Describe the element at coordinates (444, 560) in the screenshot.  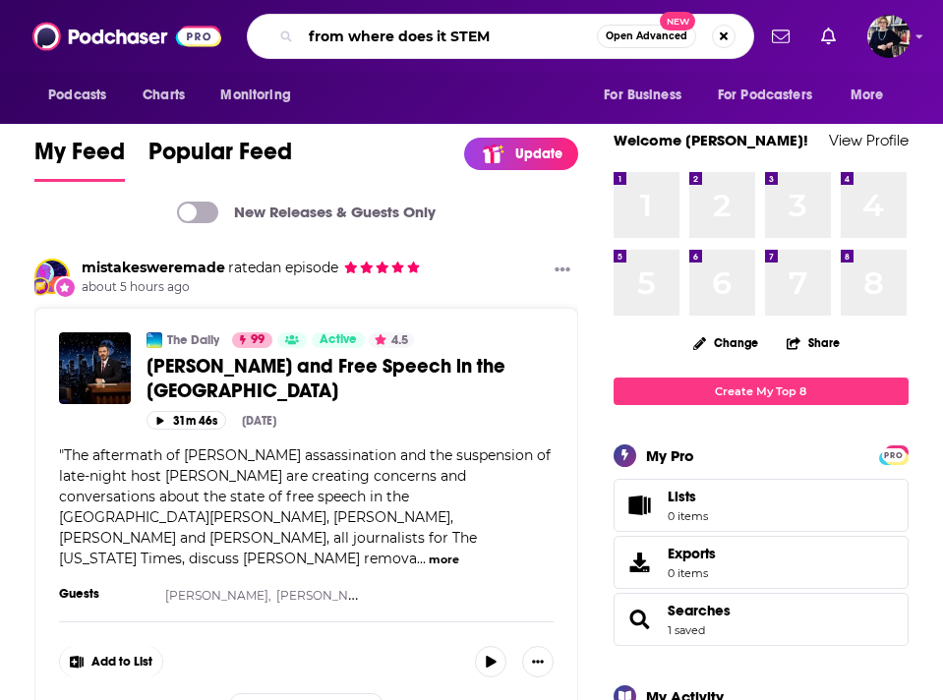
I see `button: more` at that location.